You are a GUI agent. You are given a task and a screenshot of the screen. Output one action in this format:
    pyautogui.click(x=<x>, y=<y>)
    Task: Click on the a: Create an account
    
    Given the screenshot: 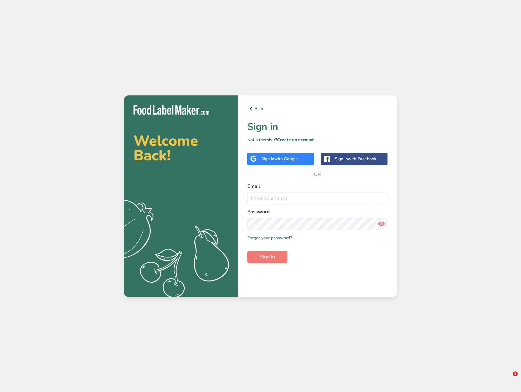 What is the action you would take?
    pyautogui.click(x=296, y=140)
    